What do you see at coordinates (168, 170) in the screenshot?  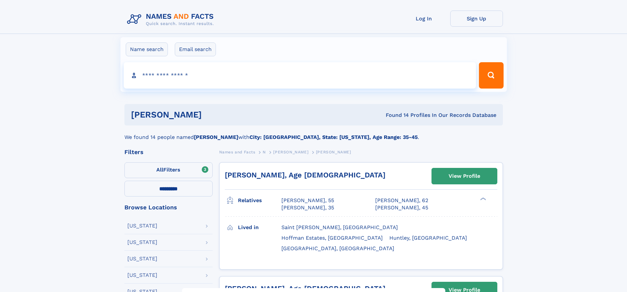 I see `label: Filters` at bounding box center [168, 170].